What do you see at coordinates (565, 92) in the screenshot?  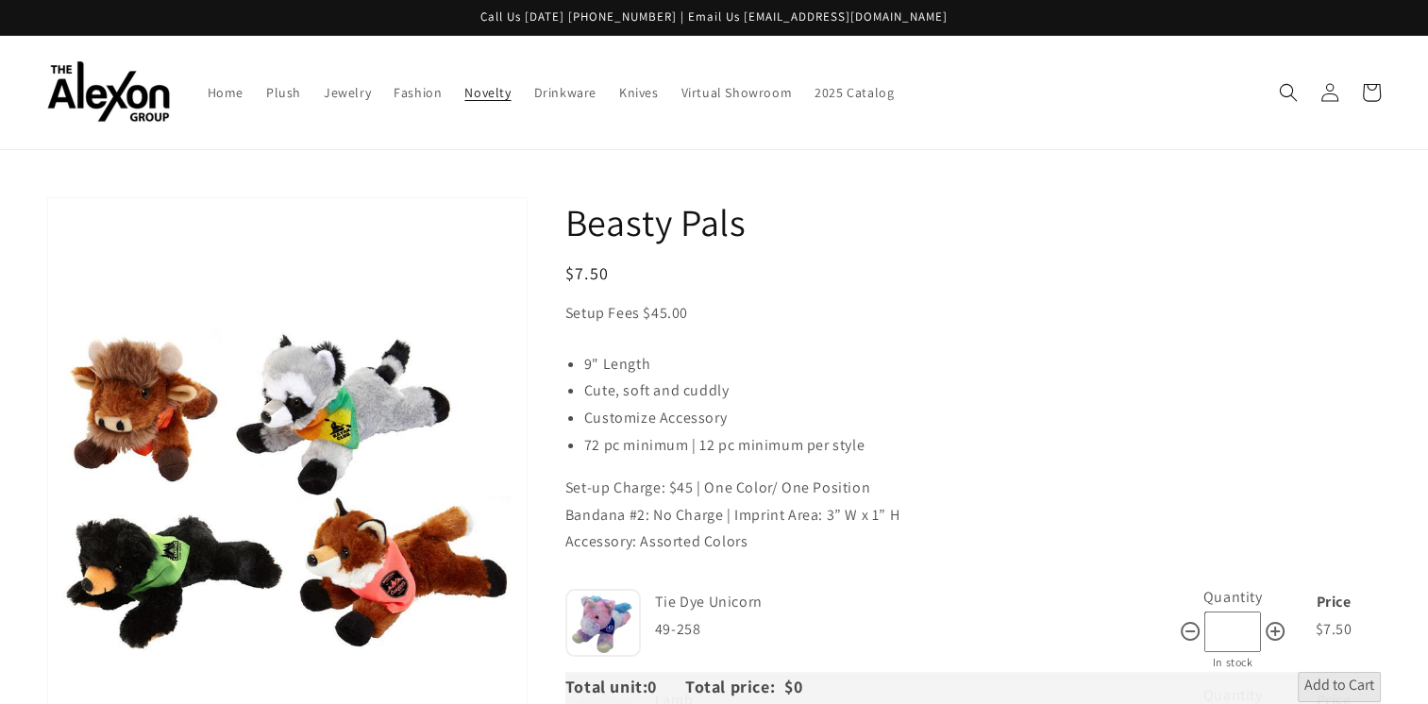 I see `a: Drinkware` at bounding box center [565, 92].